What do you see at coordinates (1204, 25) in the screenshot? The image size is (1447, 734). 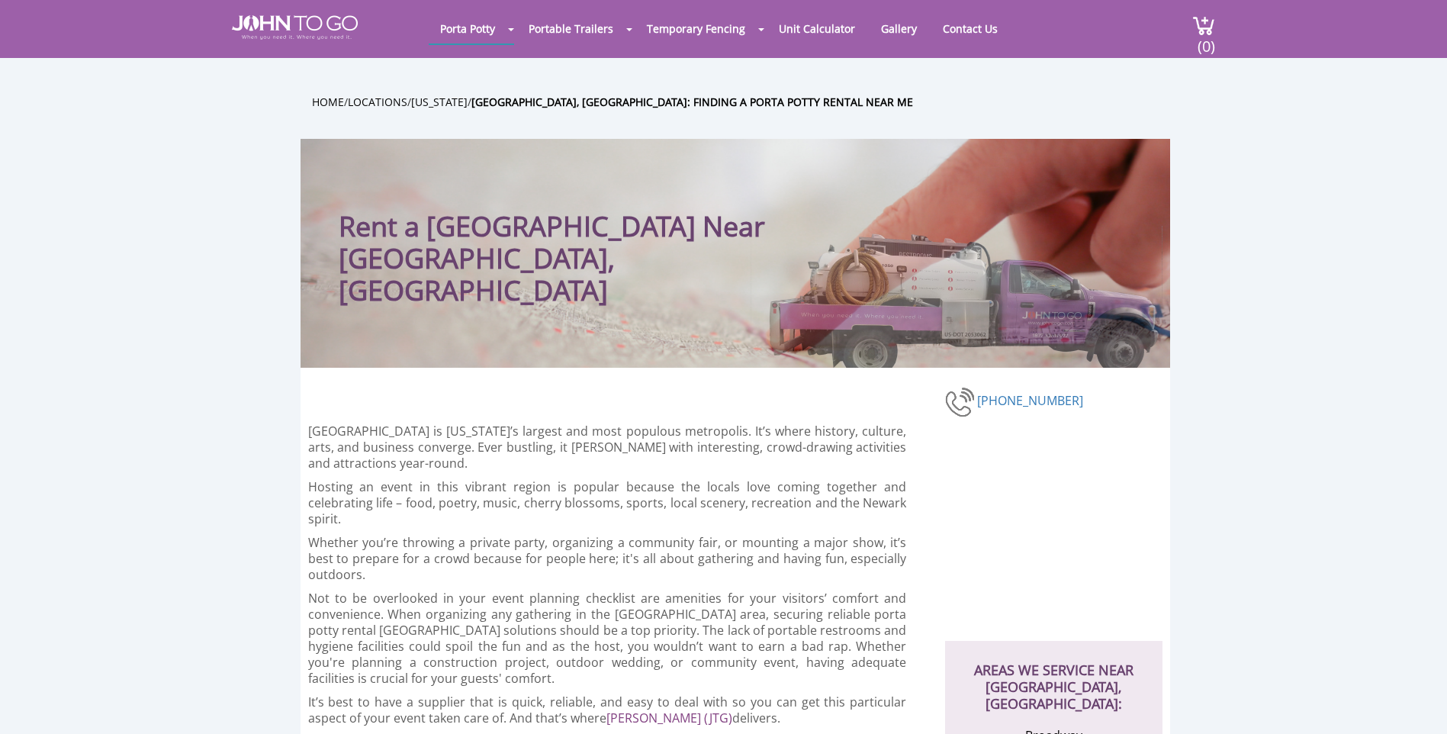 I see `img: cart a` at bounding box center [1204, 25].